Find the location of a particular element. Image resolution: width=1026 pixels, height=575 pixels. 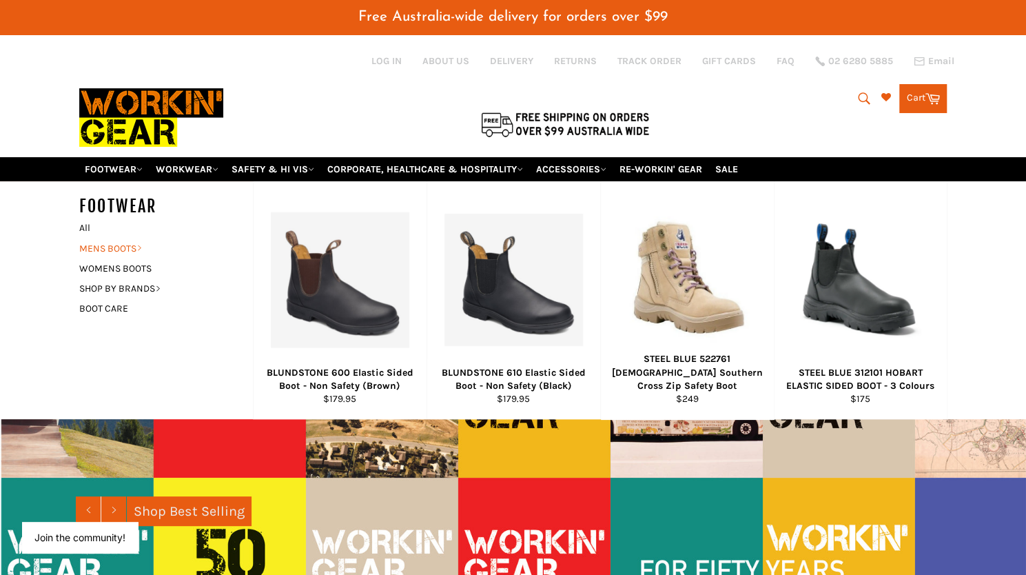

a: BOOT CARE is located at coordinates (156, 308).